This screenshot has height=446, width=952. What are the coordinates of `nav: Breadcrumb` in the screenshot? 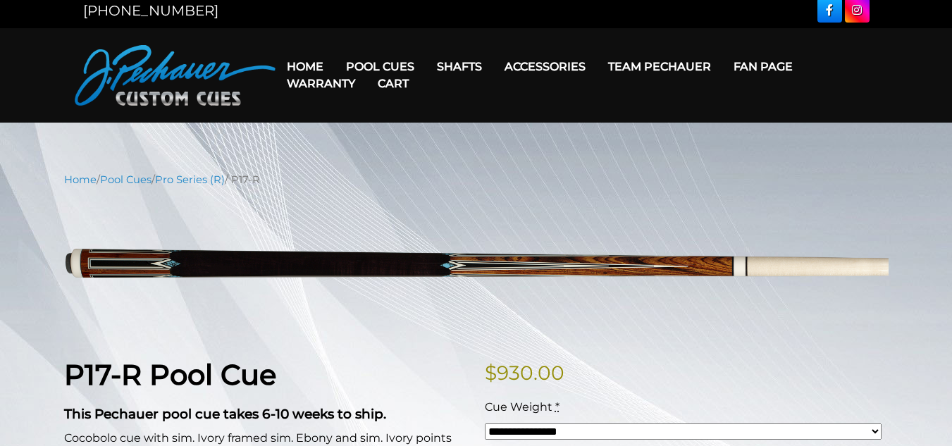 It's located at (476, 180).